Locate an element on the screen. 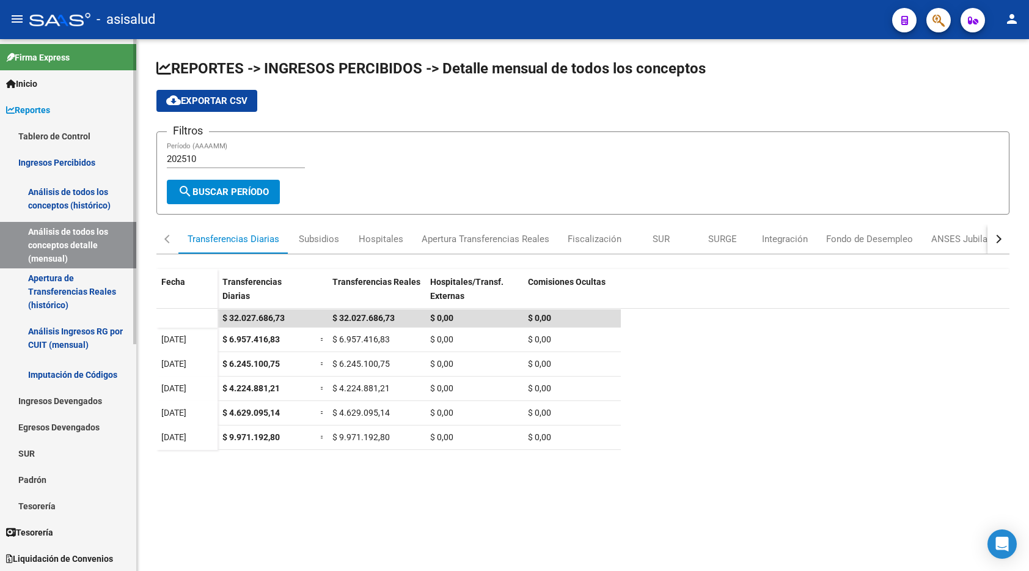  datatable-header-cell: Hospitales/Transf. Externas is located at coordinates (474, 295).